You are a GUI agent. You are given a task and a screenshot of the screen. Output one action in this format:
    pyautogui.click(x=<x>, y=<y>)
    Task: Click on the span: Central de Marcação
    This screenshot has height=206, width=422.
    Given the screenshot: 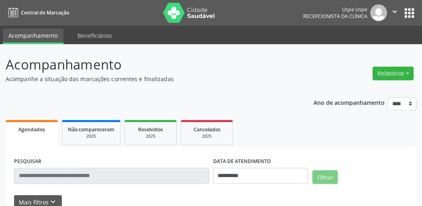 What is the action you would take?
    pyautogui.click(x=45, y=12)
    